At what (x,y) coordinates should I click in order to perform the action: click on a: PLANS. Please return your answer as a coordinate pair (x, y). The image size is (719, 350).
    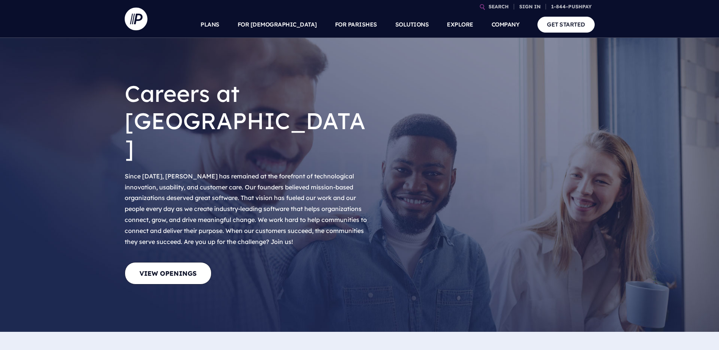
    Looking at the image, I should click on (210, 25).